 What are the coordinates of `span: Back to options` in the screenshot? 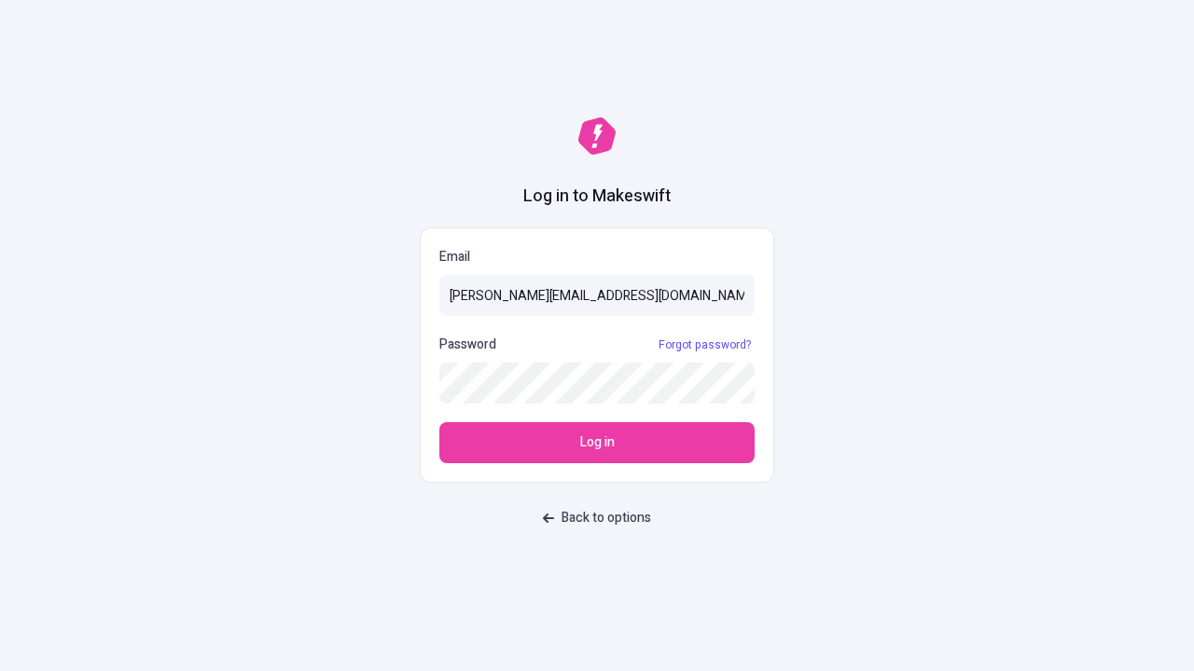 It's located at (606, 518).